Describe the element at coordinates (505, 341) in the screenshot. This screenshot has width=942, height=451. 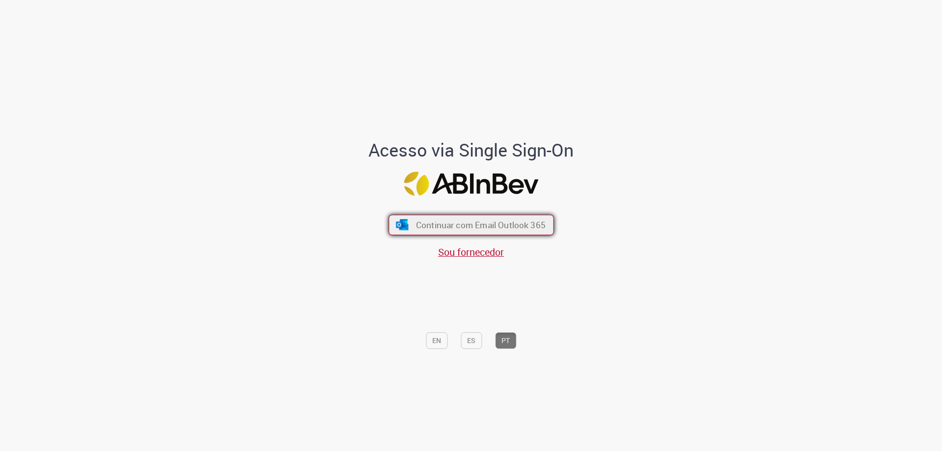
I see `button: PT` at that location.